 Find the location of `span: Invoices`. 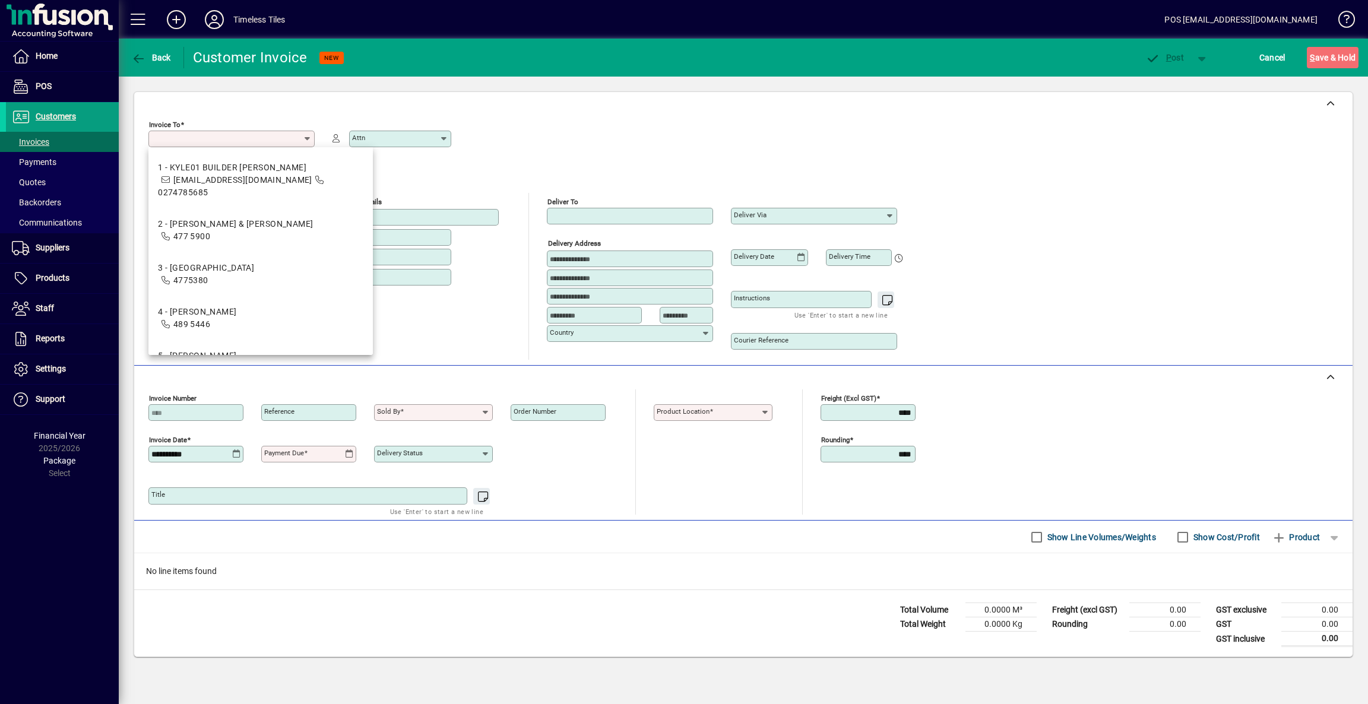

span: Invoices is located at coordinates (30, 142).